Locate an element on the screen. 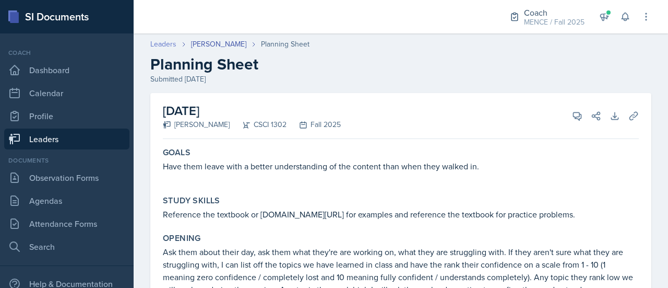 The image size is (668, 288). div: CSCI 1302 is located at coordinates (258, 124).